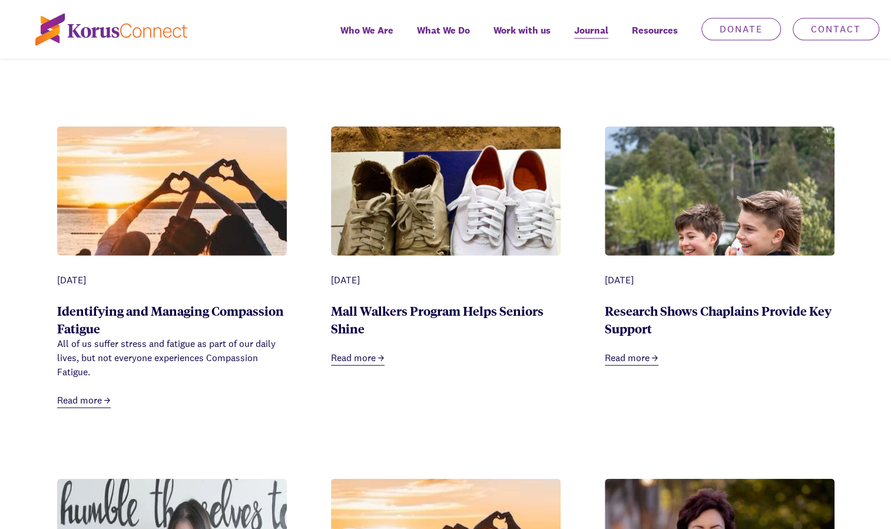  What do you see at coordinates (170, 319) in the screenshot?
I see `a: Identifying and Managing Compassion Fatigue` at bounding box center [170, 319].